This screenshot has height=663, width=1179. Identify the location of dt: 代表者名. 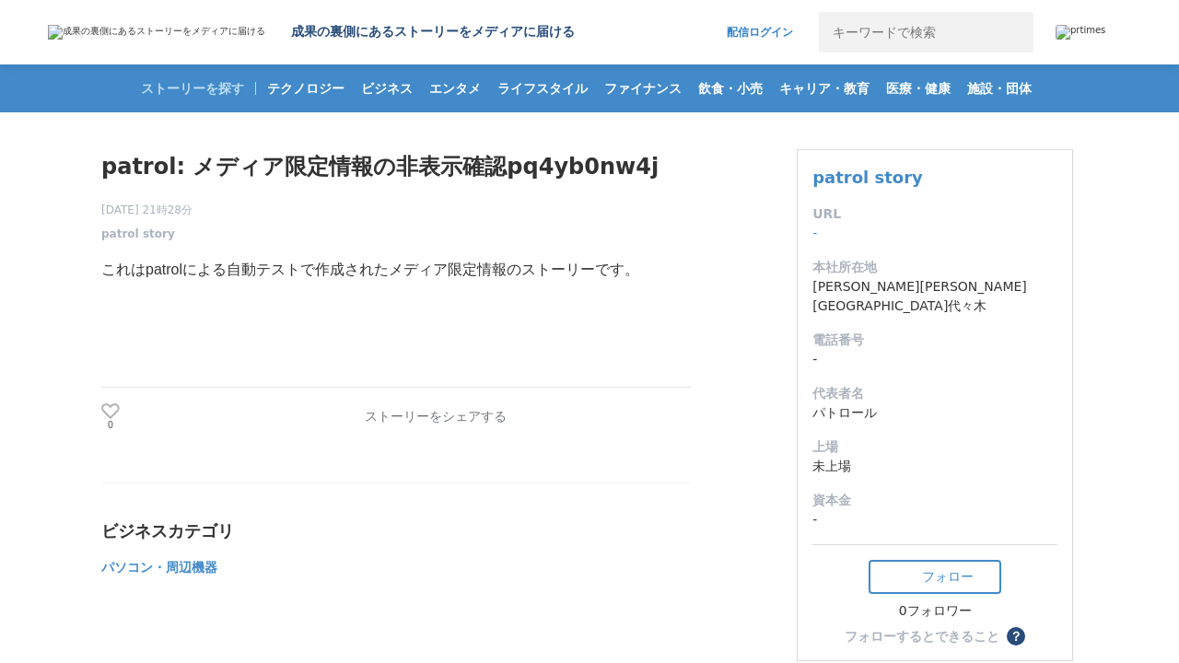
(935, 393).